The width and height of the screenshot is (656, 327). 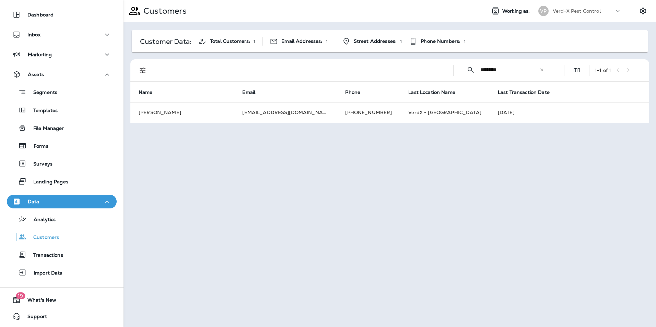 What do you see at coordinates (62, 146) in the screenshot?
I see `button: Forms` at bounding box center [62, 146].